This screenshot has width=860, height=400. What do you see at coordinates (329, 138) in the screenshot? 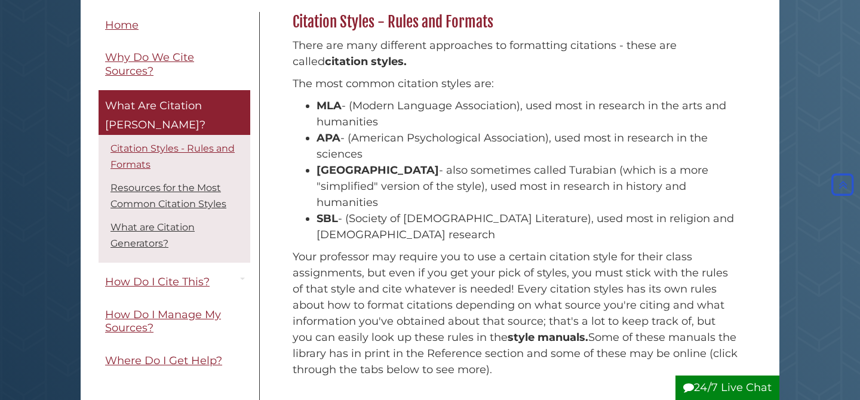
I see `strong: APA` at bounding box center [329, 138].